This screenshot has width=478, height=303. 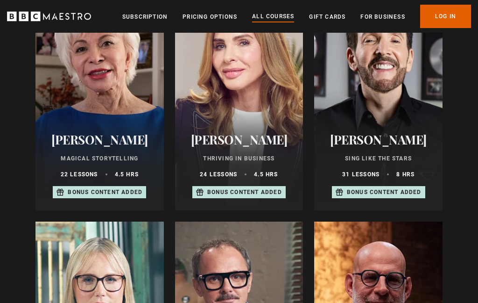 I want to click on p: 24 lessons, so click(x=219, y=174).